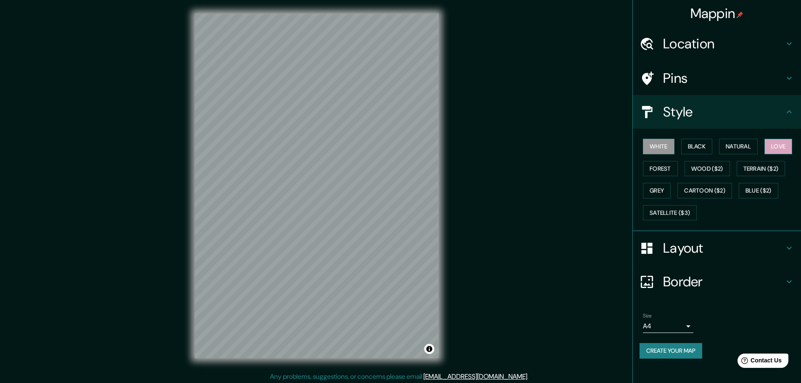 The image size is (801, 383). What do you see at coordinates (657, 191) in the screenshot?
I see `button: Grey` at bounding box center [657, 191].